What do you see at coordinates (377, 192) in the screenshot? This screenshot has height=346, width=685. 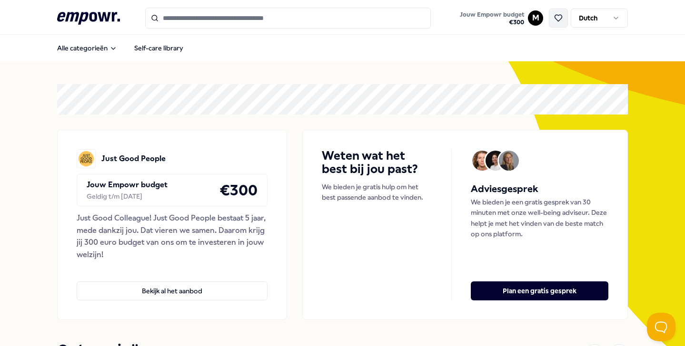 I see `p: We bieden je gratis hulp om het best passende aanbod te vinden.` at bounding box center [377, 192].